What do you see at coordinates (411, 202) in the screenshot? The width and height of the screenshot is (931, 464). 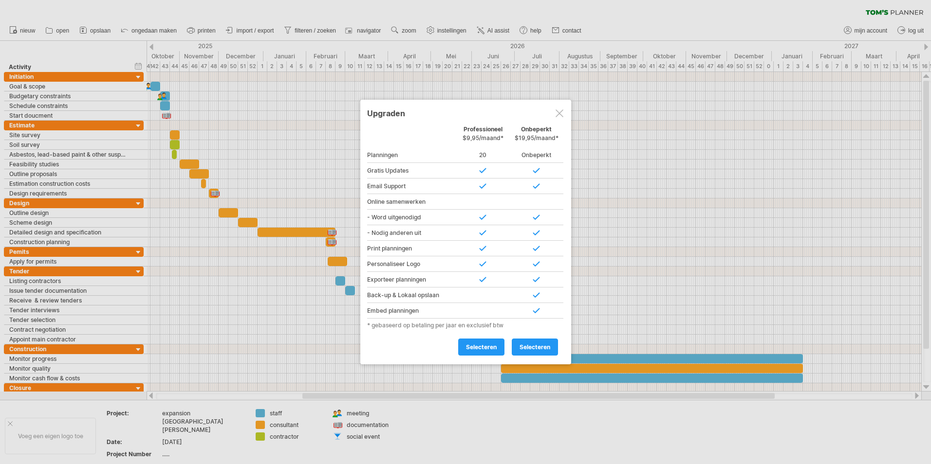 I see `div: Online samenwerken` at bounding box center [411, 202].